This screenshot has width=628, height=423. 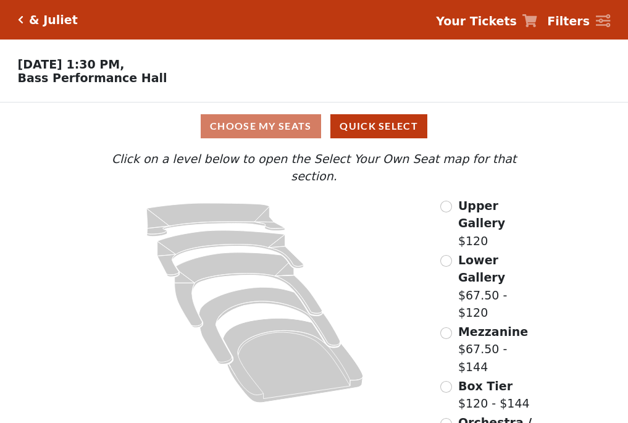 What do you see at coordinates (216, 220) in the screenshot?
I see `path: Upper Gallery - Seats Available: 306` at bounding box center [216, 220].